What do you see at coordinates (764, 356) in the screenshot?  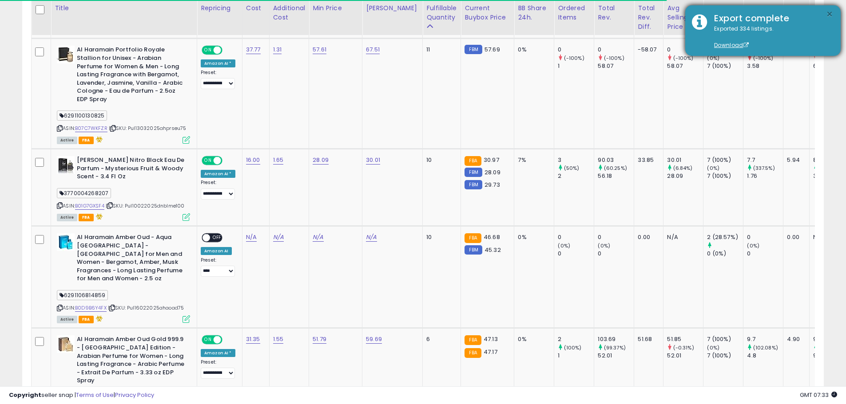 I see `div: 4.8` at bounding box center [764, 356].